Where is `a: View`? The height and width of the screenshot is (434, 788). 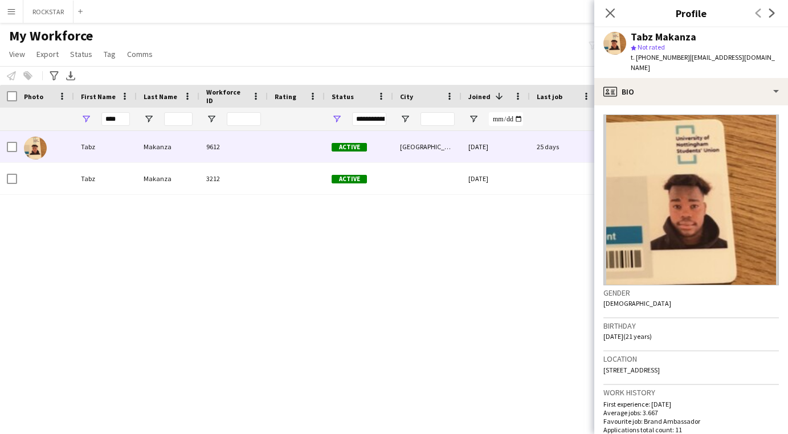 a: View is located at coordinates (17, 54).